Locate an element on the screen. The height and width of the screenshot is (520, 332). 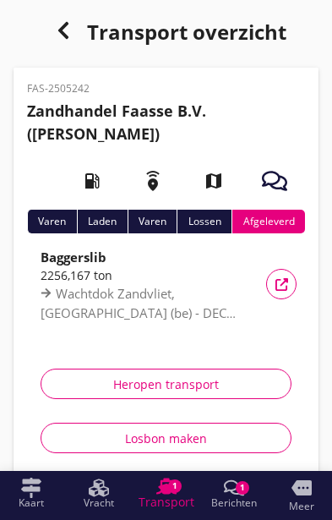
span: Vracht is located at coordinates (99, 503).